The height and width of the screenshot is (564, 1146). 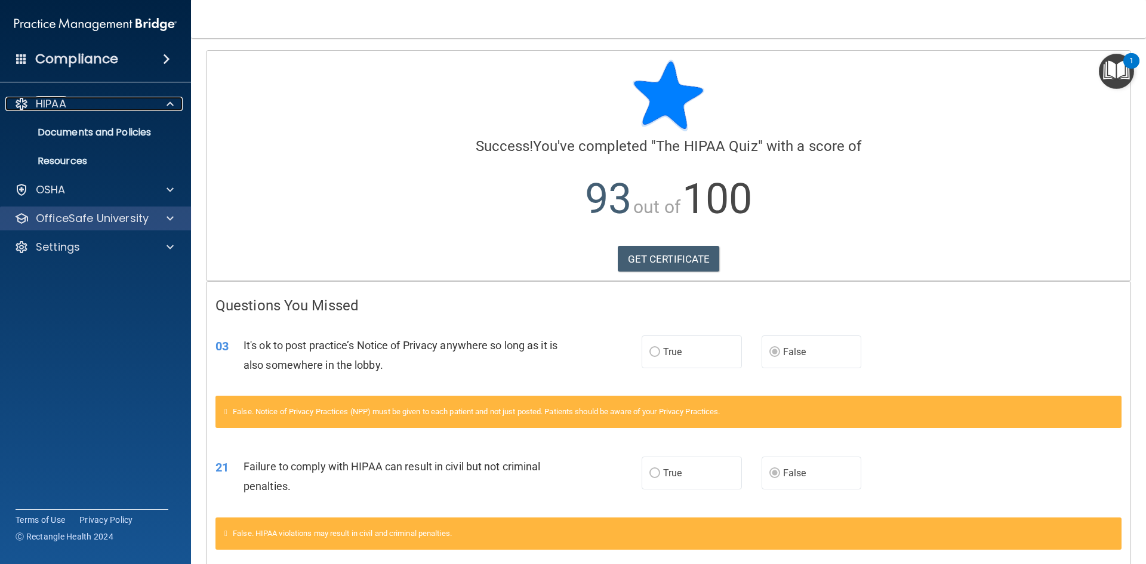 I want to click on span: Ⓒ Rectangle Health 2024, so click(x=64, y=537).